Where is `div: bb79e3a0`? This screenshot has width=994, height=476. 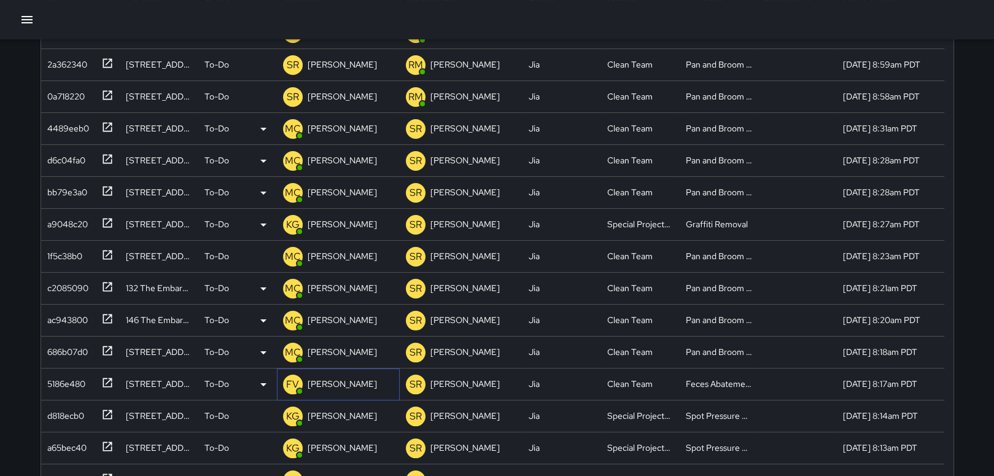 div: bb79e3a0 is located at coordinates (64, 190).